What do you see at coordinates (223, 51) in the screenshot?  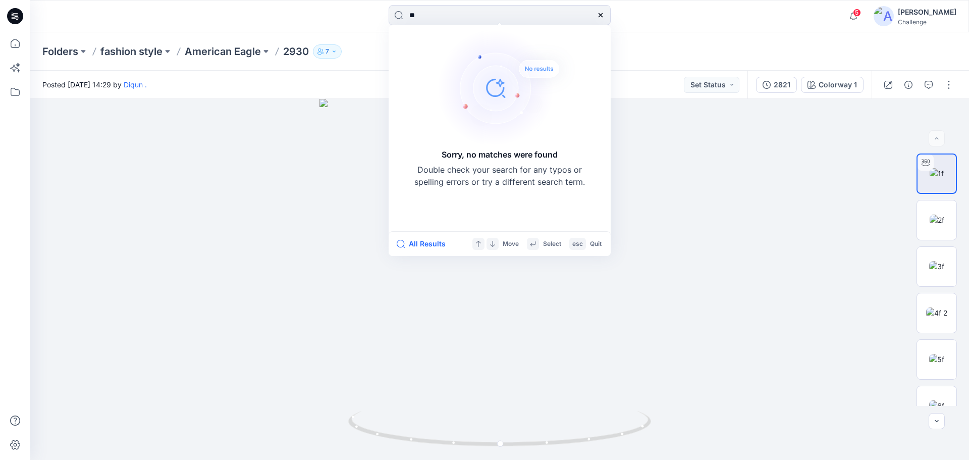 I see `a: American Eagle` at bounding box center [223, 51].